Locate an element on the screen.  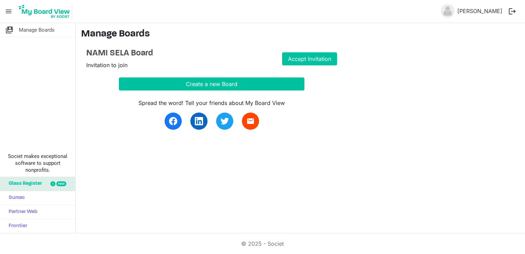
a: My Board View Logo is located at coordinates (46, 11).